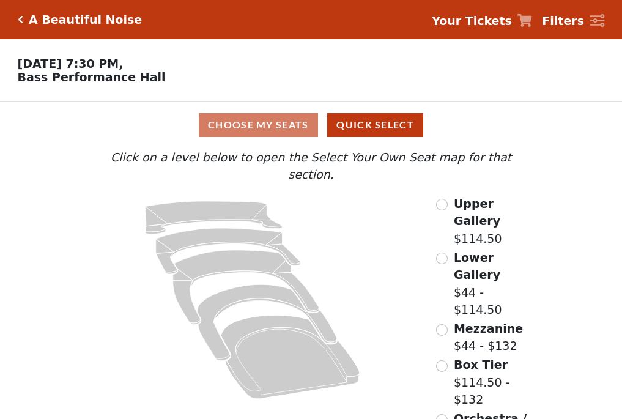 The image size is (622, 419). I want to click on strong: Filters, so click(563, 21).